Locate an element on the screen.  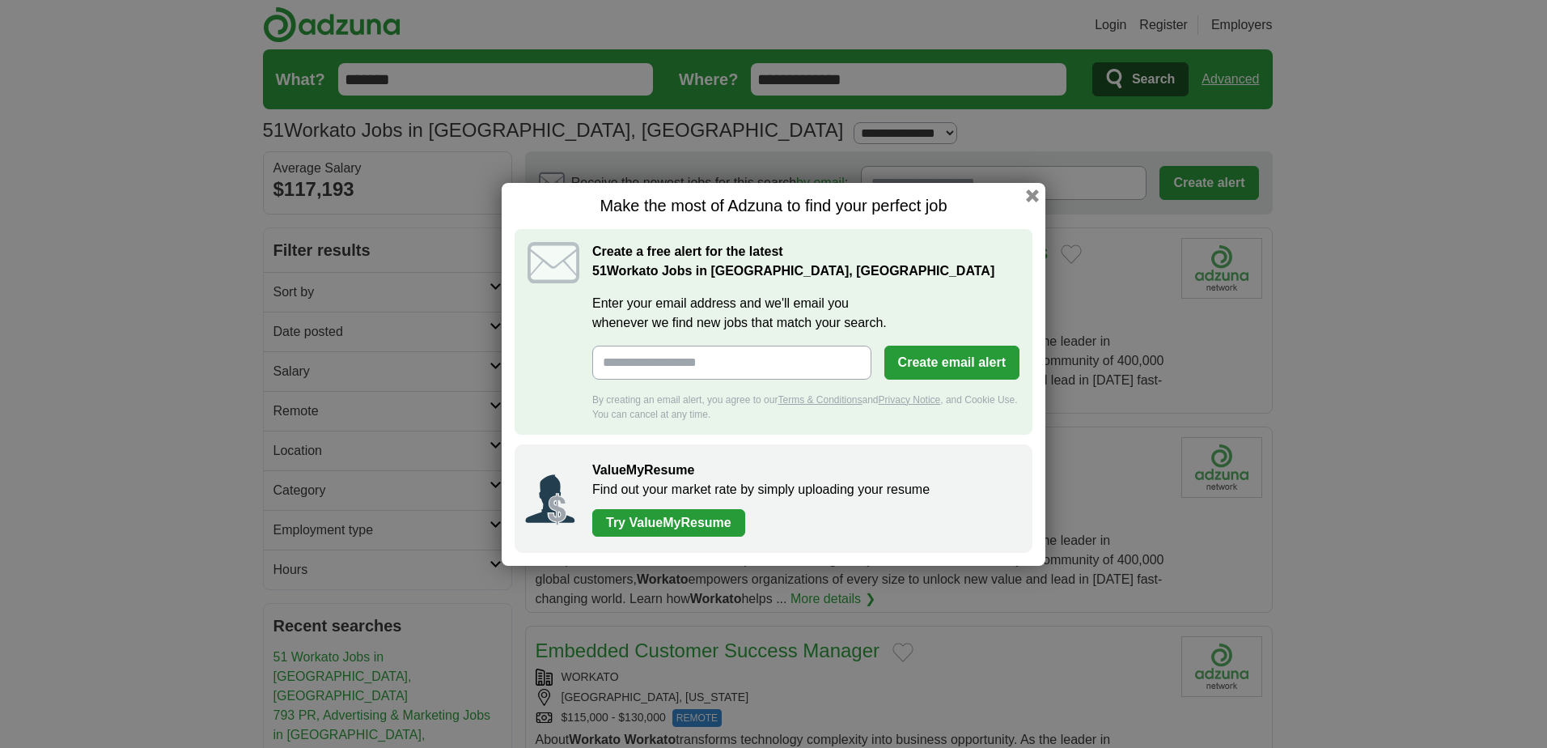
button: Create email alert is located at coordinates (951, 362).